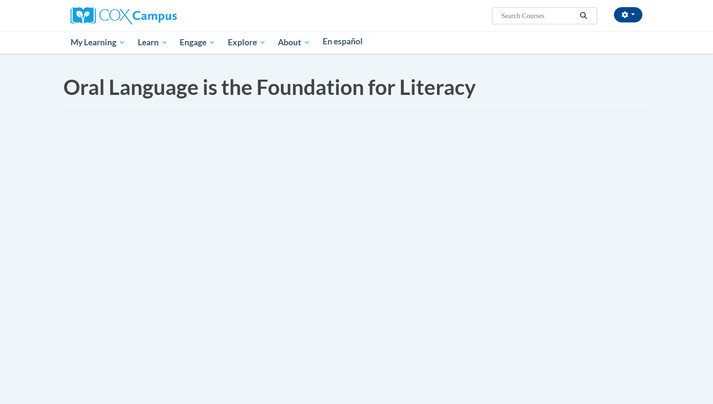 The width and height of the screenshot is (713, 404). What do you see at coordinates (153, 42) in the screenshot?
I see `a: Learn` at bounding box center [153, 42].